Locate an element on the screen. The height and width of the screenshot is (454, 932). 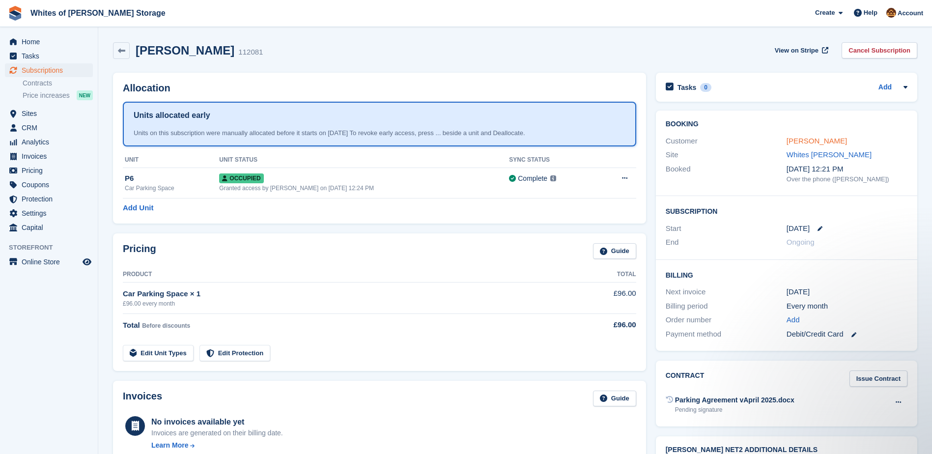
div: Learn More is located at coordinates (169, 445).